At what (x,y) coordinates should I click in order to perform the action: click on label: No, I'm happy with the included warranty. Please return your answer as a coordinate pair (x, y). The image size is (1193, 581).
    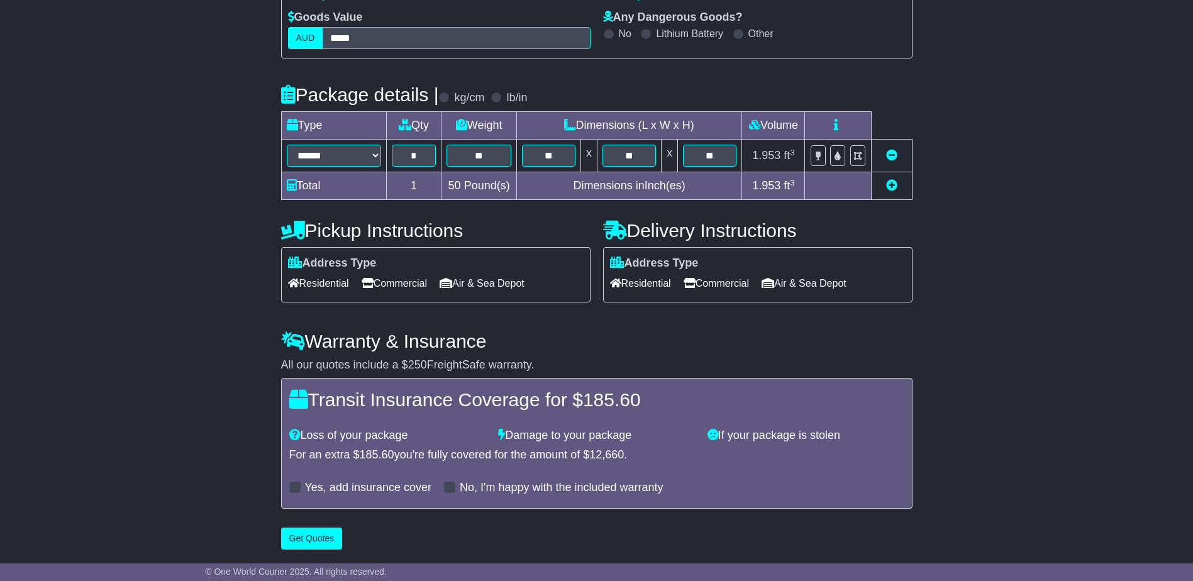
    Looking at the image, I should click on (562, 488).